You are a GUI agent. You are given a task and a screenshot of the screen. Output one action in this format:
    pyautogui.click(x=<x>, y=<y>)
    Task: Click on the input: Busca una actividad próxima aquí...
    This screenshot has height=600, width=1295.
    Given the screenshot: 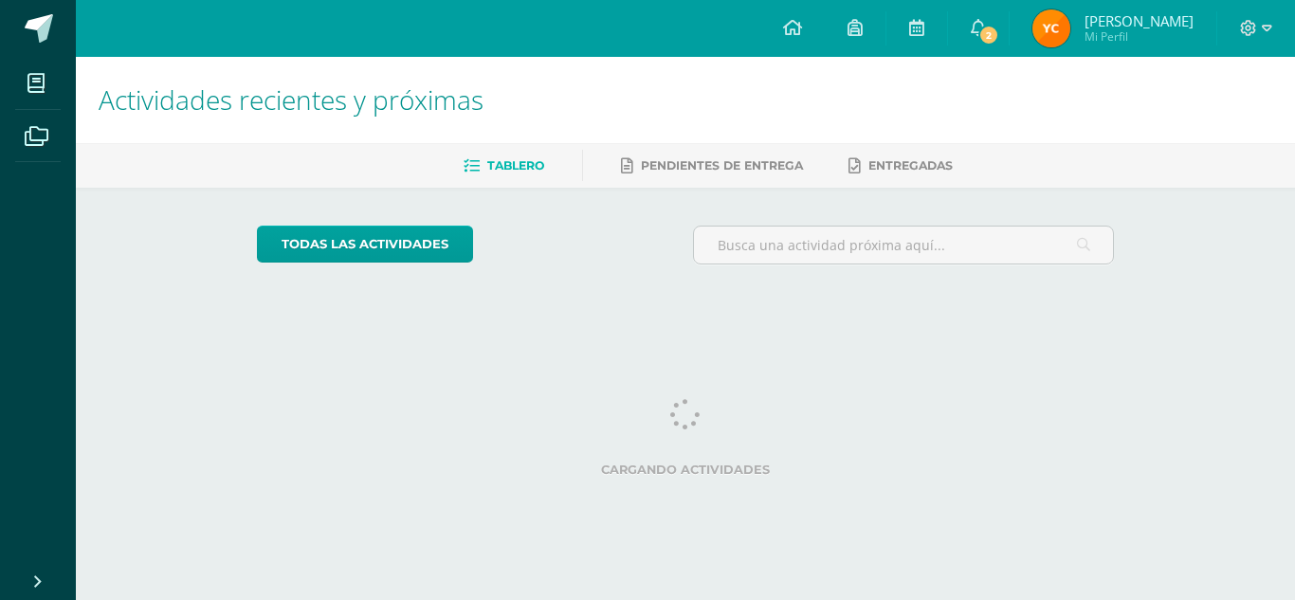 What is the action you would take?
    pyautogui.click(x=904, y=245)
    